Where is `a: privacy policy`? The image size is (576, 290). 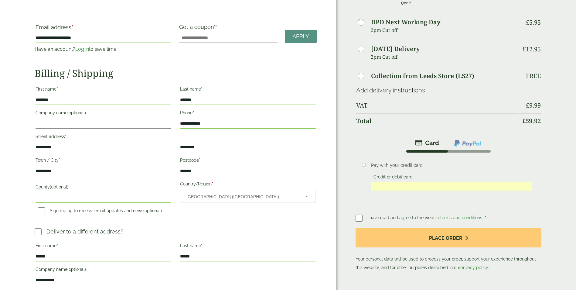
a: privacy policy is located at coordinates (474, 267).